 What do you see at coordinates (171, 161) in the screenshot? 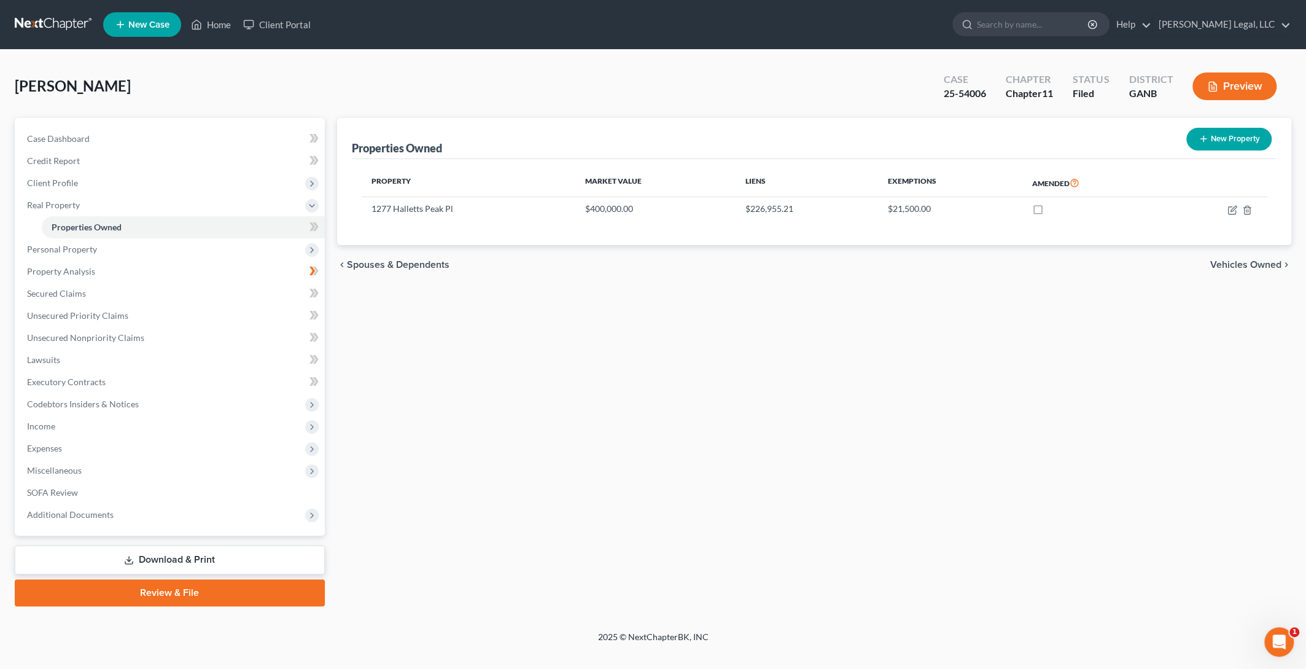
I see `a: Credit Report` at bounding box center [171, 161].